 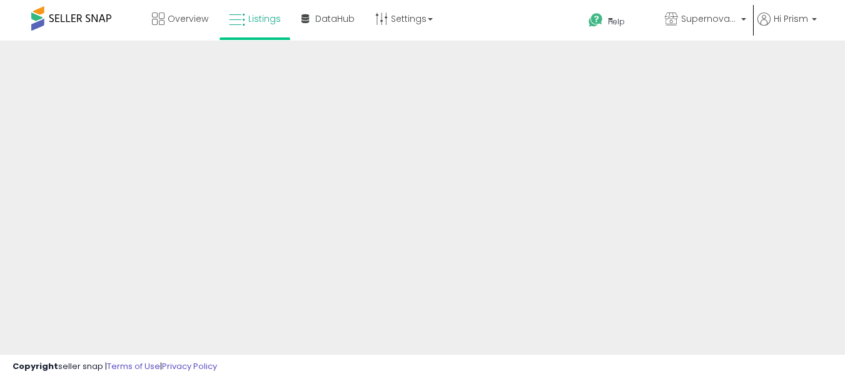 I want to click on i: Get Help, so click(x=595, y=20).